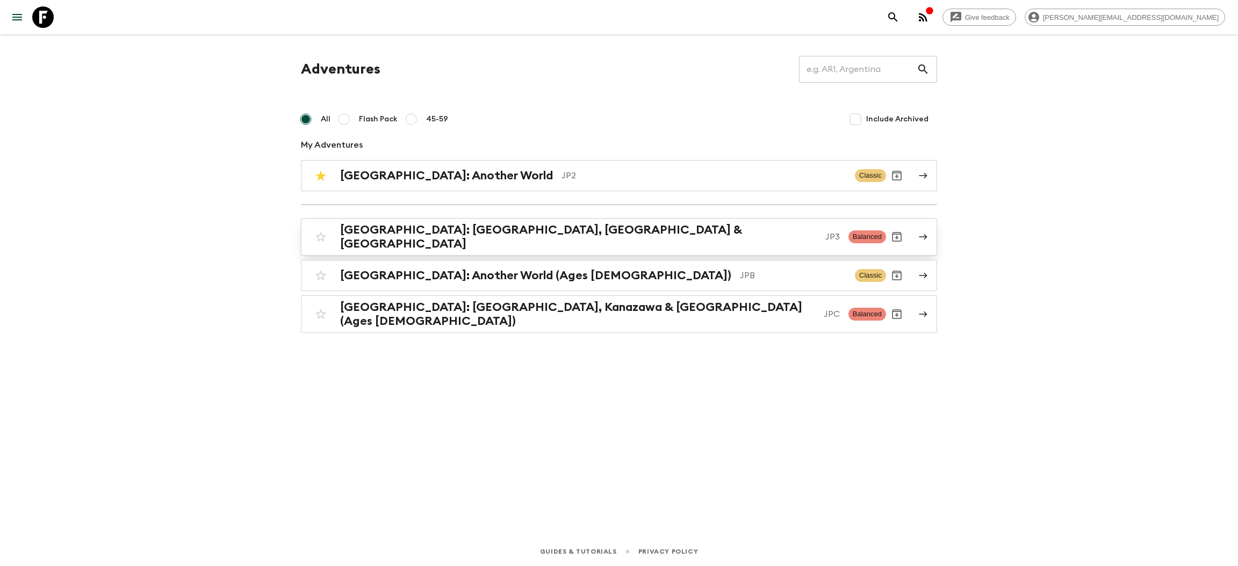 The height and width of the screenshot is (566, 1238). Describe the element at coordinates (578, 552) in the screenshot. I see `a: Guides & Tutorials` at that location.